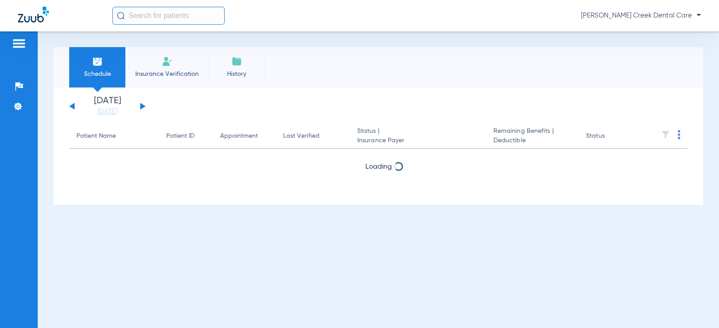 This screenshot has height=328, width=719. I want to click on img: Search Icon, so click(121, 16).